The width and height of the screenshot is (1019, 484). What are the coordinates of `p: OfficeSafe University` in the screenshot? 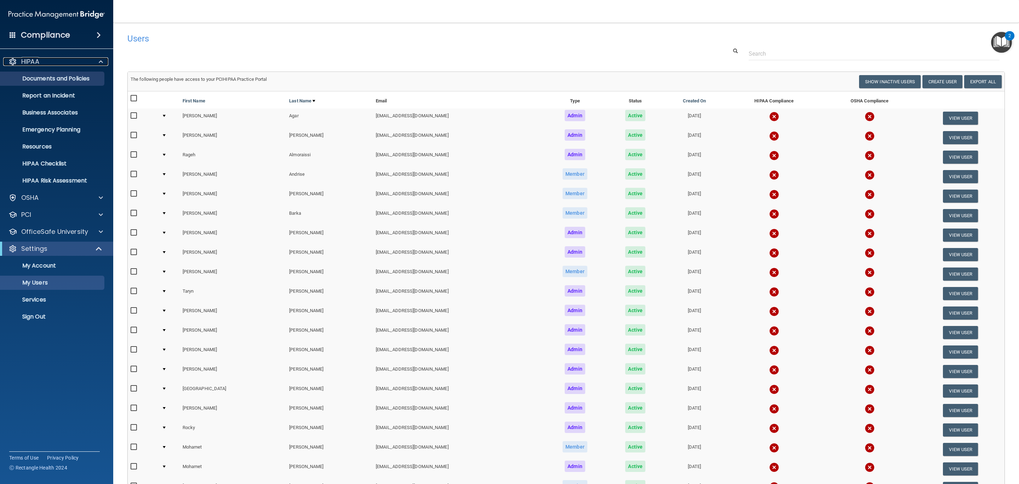 It's located at (55, 232).